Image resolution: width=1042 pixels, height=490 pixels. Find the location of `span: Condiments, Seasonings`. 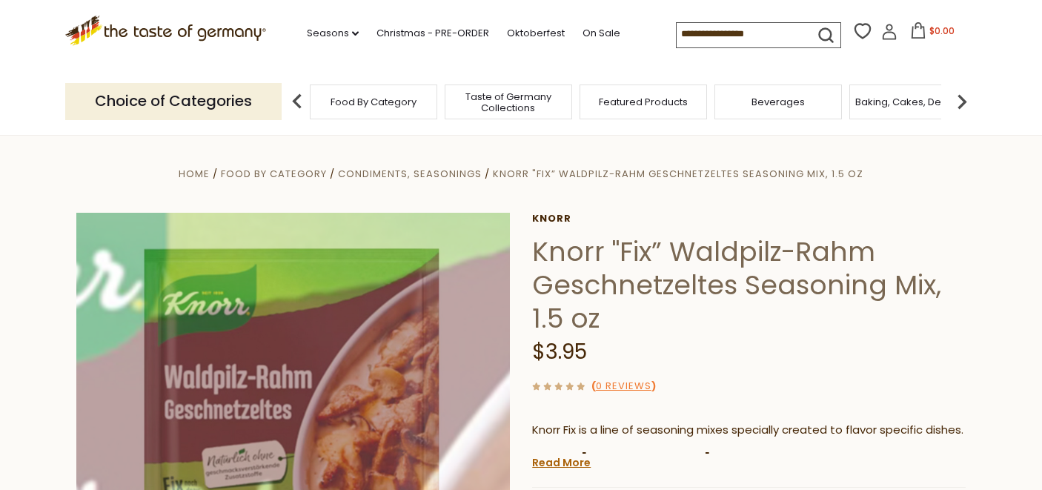

span: Condiments, Seasonings is located at coordinates (410, 173).